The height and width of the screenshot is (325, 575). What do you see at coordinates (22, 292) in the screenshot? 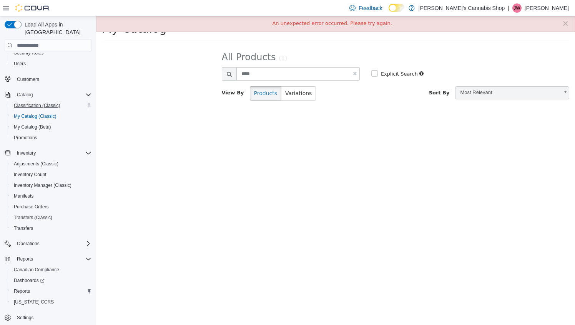
I see `a: Reports` at bounding box center [22, 292].